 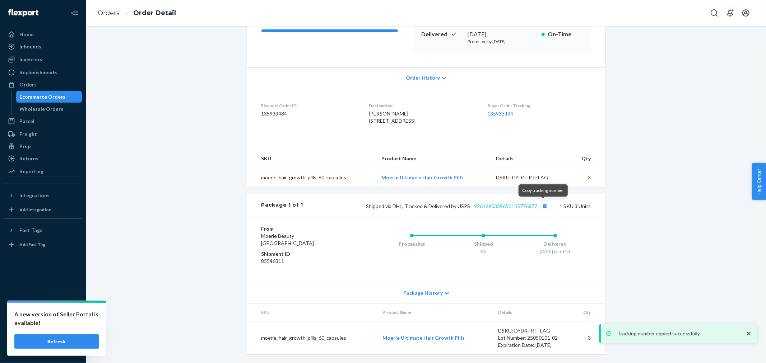 I want to click on div: 1 SKU 3 Units, so click(x=447, y=206).